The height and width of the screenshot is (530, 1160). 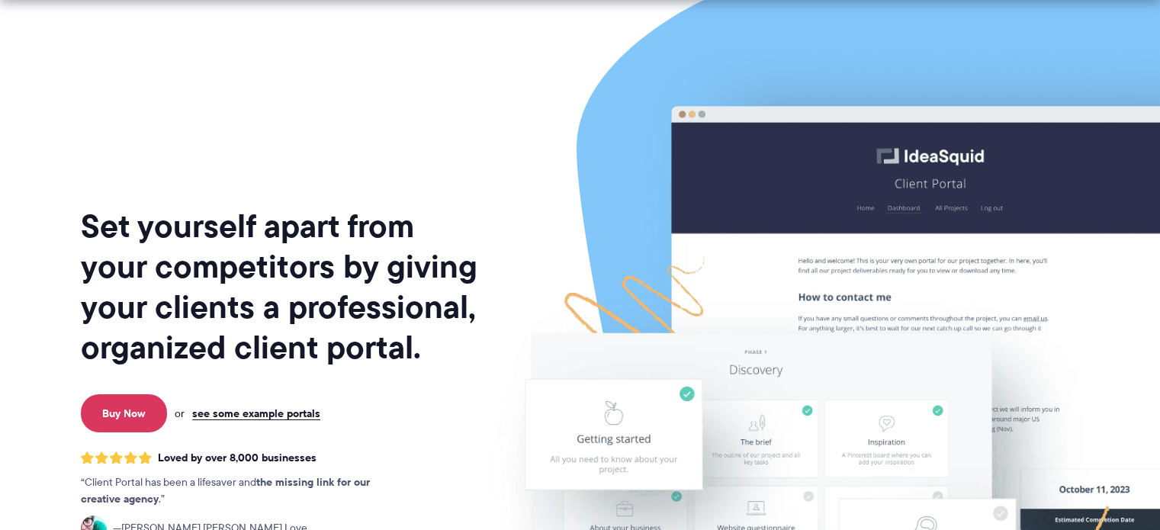 What do you see at coordinates (241, 491) in the screenshot?
I see `p: Client Portal has been a lifesaver and .` at bounding box center [241, 491].